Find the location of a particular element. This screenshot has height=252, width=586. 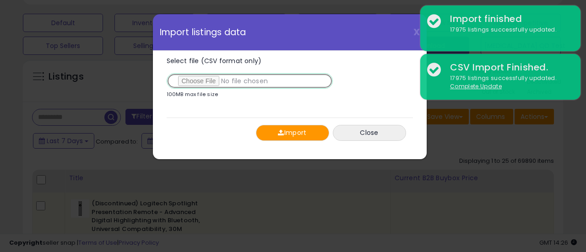

p: 100MB max file size is located at coordinates (192, 94).